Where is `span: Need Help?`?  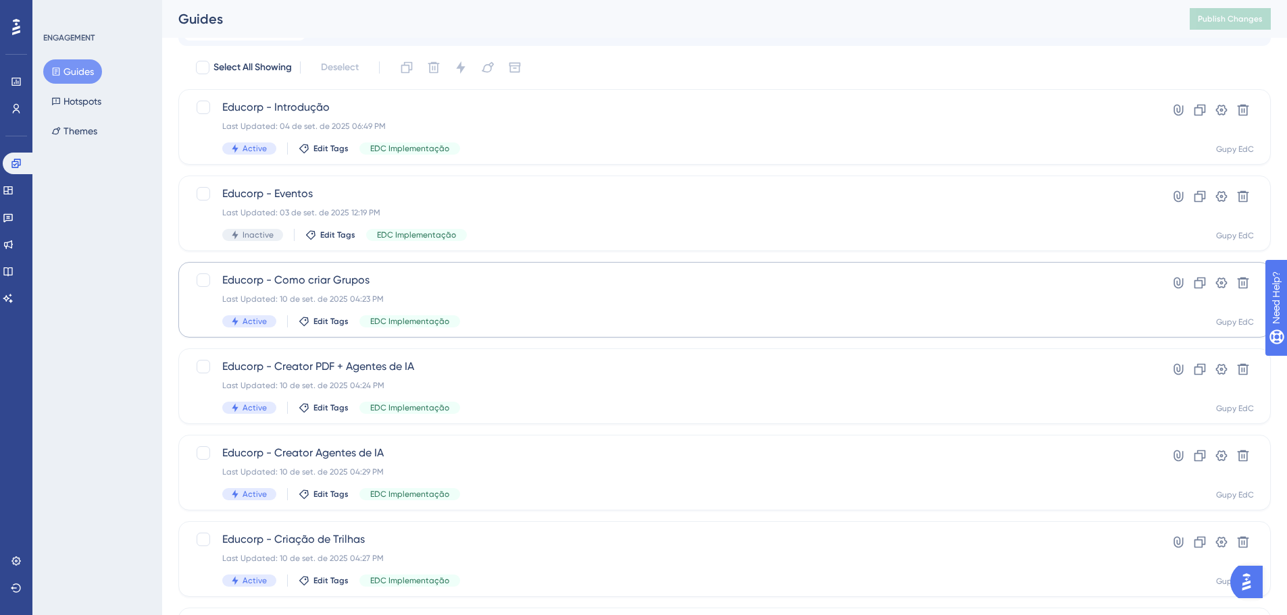
span: Need Help? is located at coordinates (58, 11).